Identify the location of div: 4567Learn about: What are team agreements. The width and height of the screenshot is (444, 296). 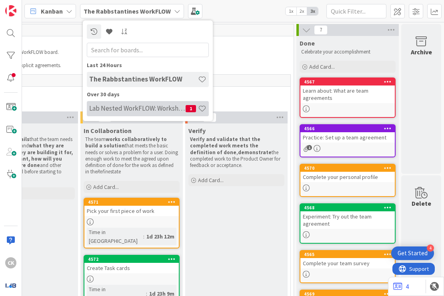
(347, 91).